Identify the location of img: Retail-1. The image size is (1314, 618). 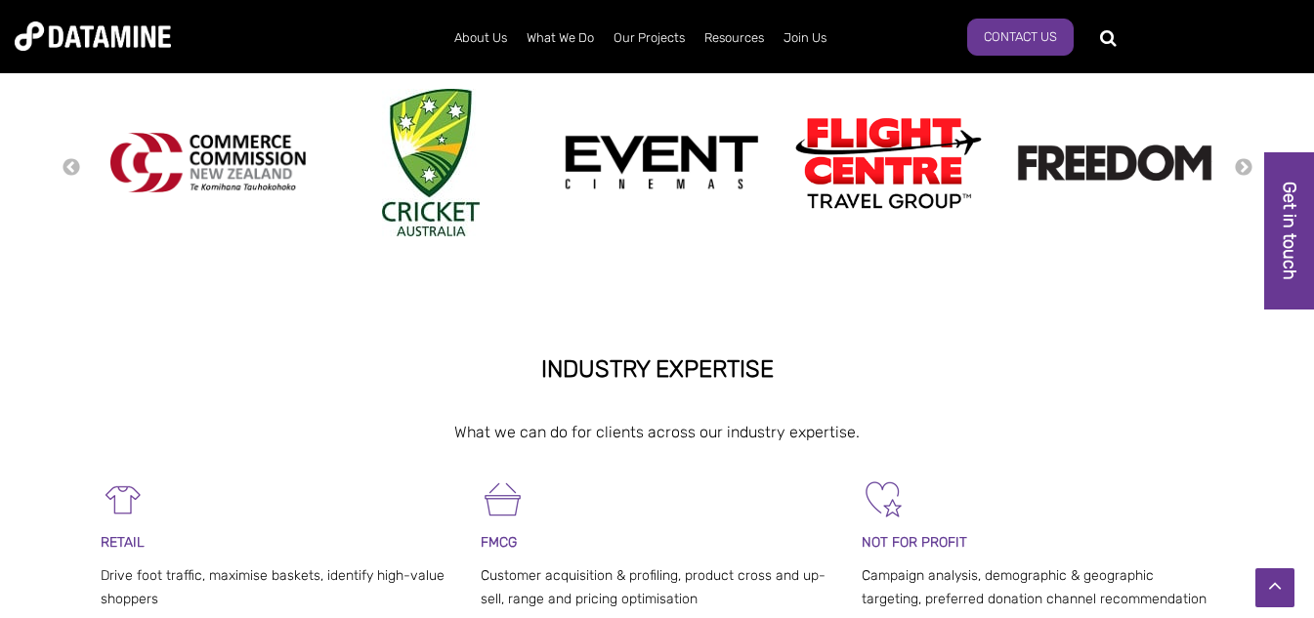
(122, 499).